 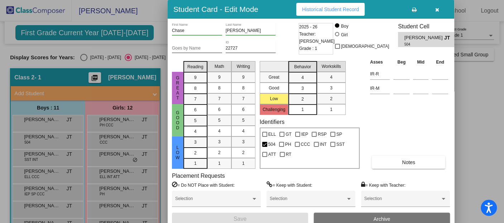 What do you see at coordinates (331, 9) in the screenshot?
I see `span: Historical Student Record` at bounding box center [331, 9].